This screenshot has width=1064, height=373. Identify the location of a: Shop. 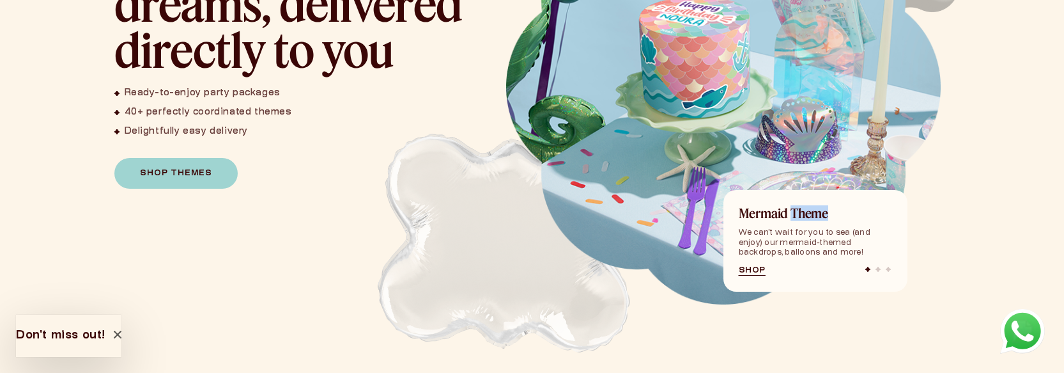
(815, 270).